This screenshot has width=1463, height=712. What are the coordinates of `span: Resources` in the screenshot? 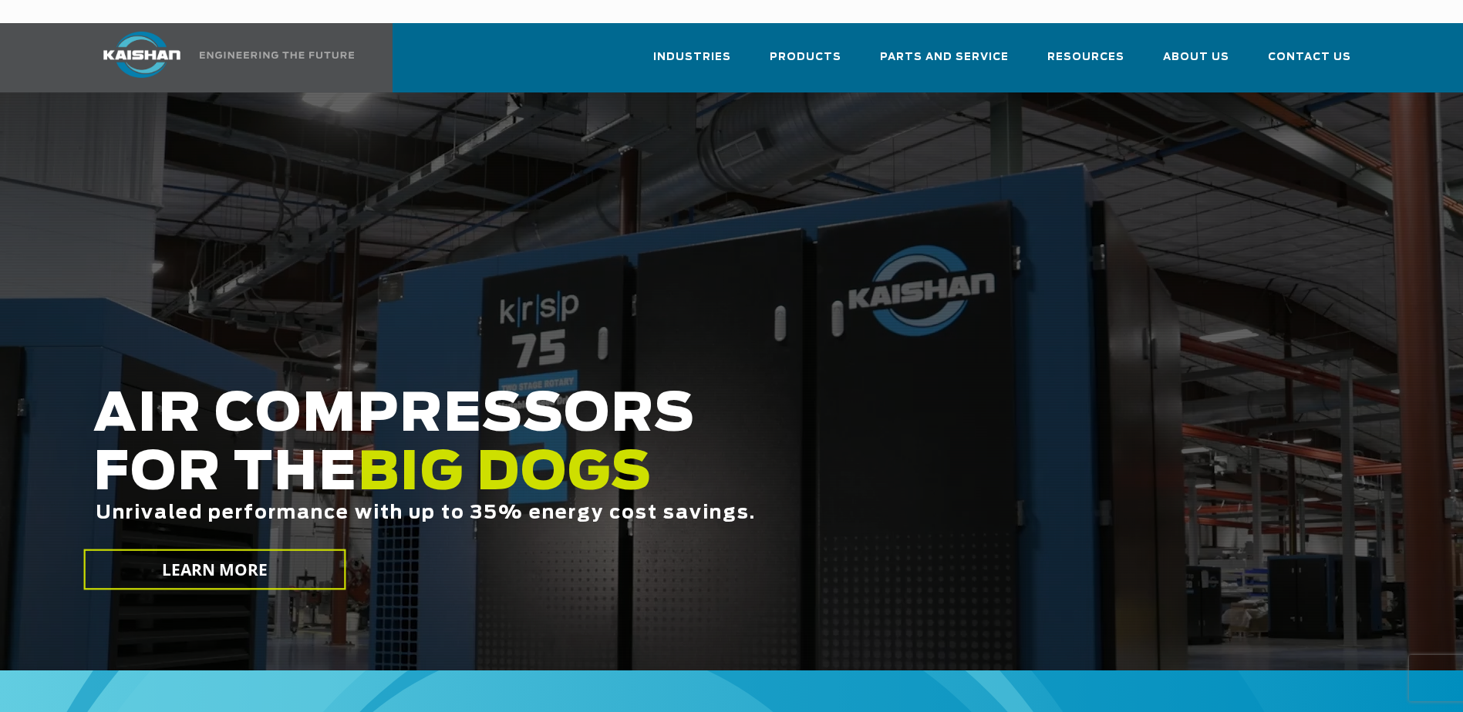 It's located at (1086, 57).